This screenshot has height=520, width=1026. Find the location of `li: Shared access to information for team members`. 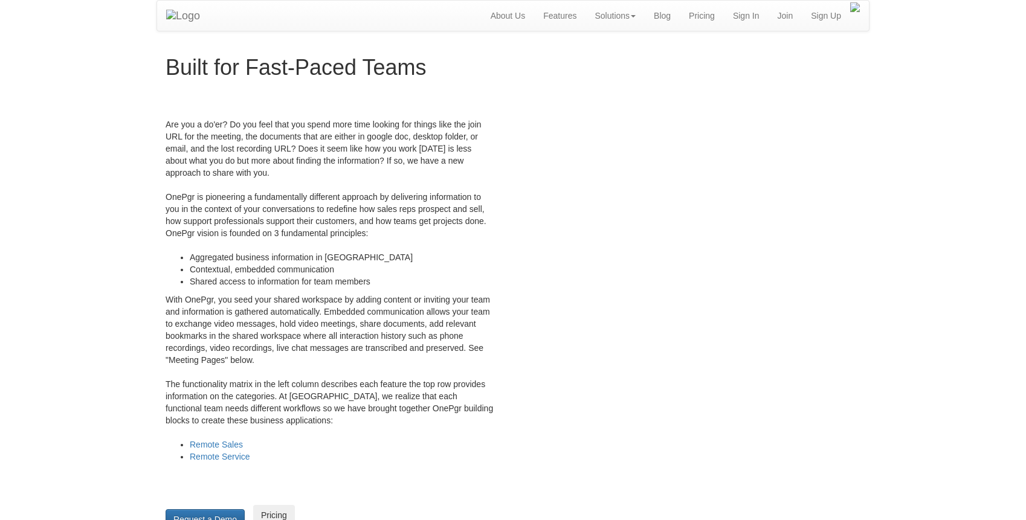

li: Shared access to information for team members is located at coordinates (342, 282).